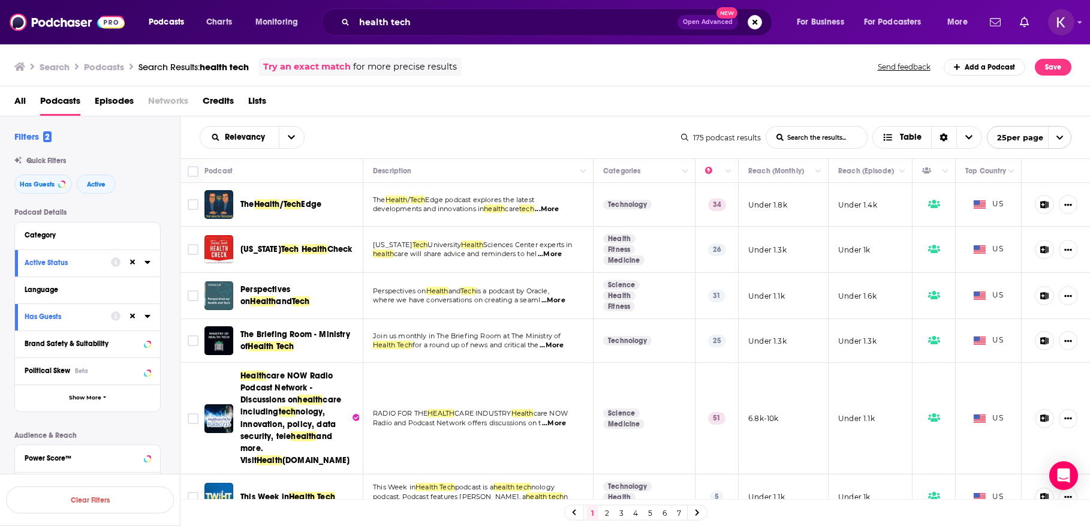  Describe the element at coordinates (1062, 22) in the screenshot. I see `button: Show profile menu` at that location.